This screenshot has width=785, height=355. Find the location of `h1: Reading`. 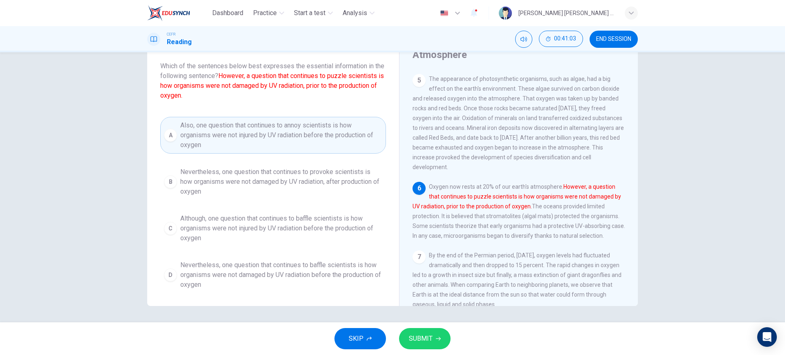

h1: Reading is located at coordinates (179, 42).